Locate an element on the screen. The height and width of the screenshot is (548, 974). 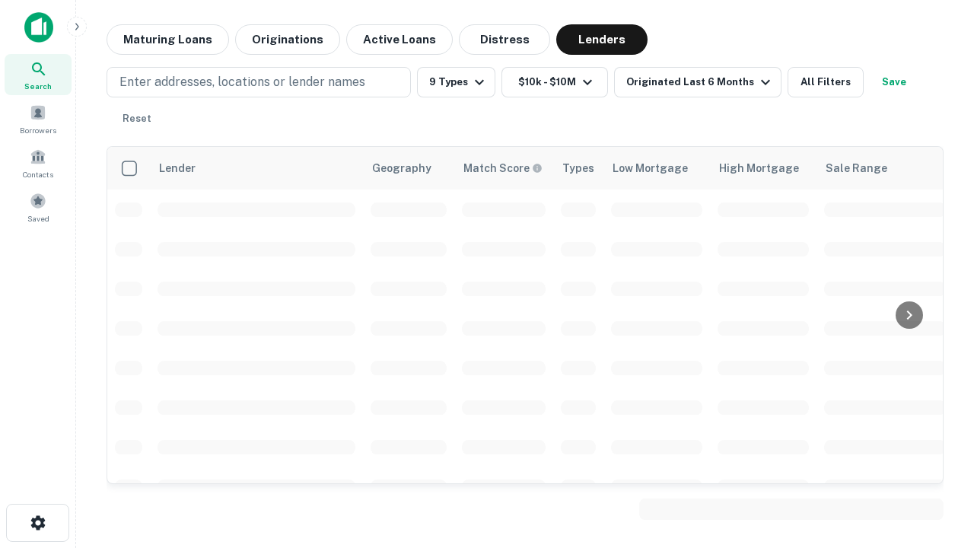
a: Contacts is located at coordinates (38, 163).